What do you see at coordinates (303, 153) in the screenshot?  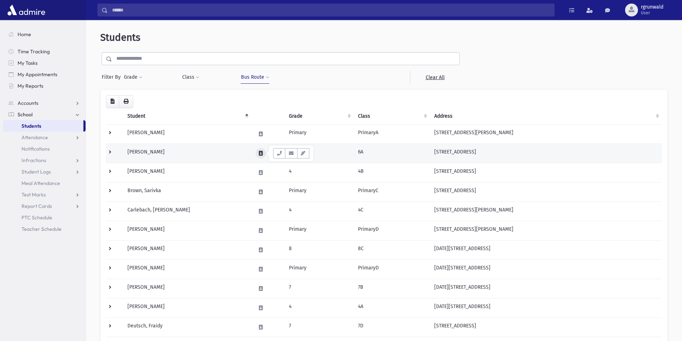 I see `button: Email Templates` at bounding box center [303, 153].